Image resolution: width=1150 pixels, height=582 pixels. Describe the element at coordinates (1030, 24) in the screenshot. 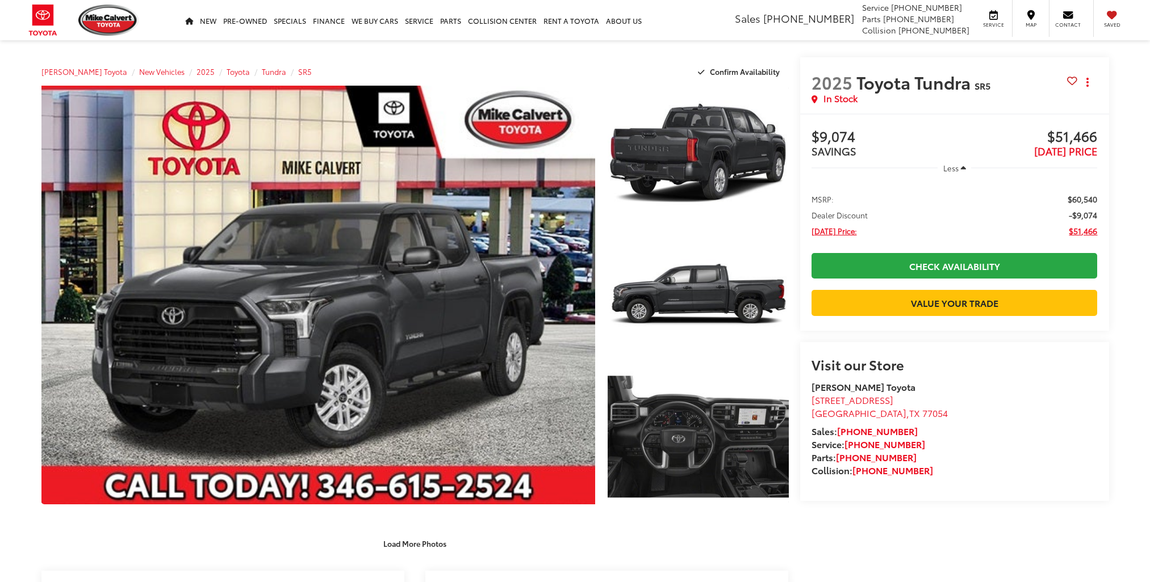

I see `span: Map` at that location.